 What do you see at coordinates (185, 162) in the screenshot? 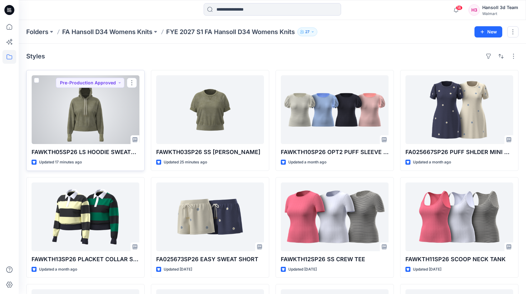
I see `p: Updated 25 minutes ago` at bounding box center [185, 162].